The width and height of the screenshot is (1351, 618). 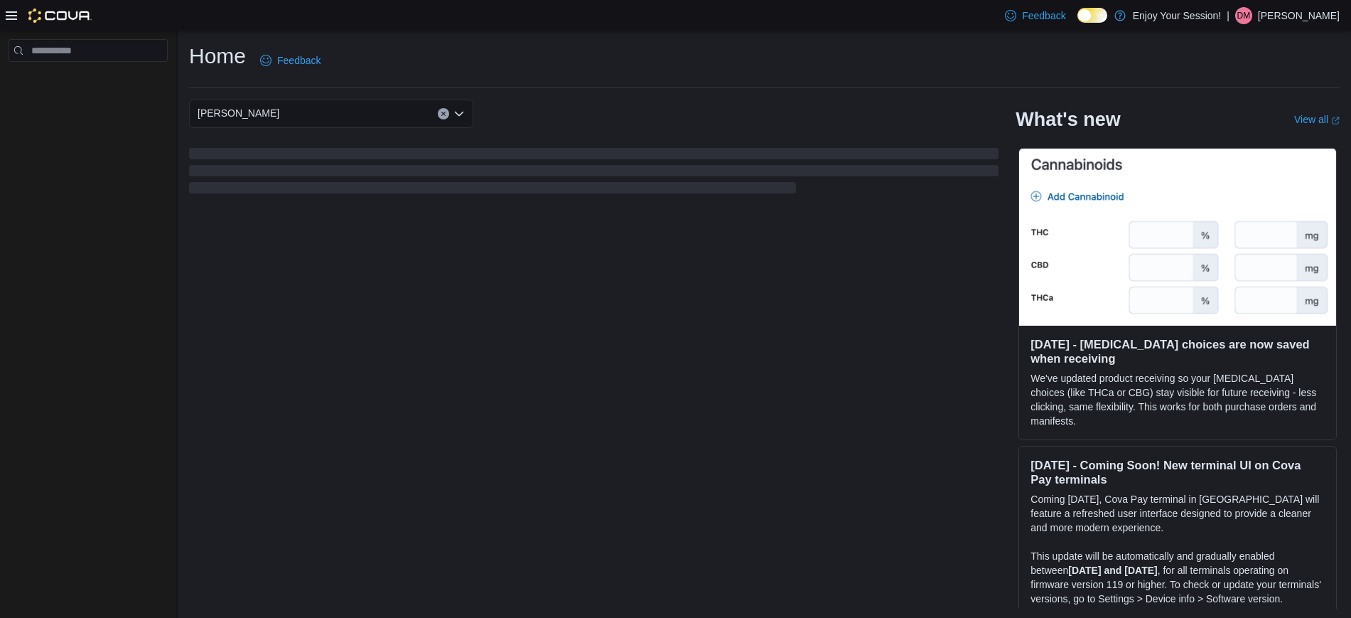 What do you see at coordinates (1244, 16) in the screenshot?
I see `div: Dima Mansour` at bounding box center [1244, 16].